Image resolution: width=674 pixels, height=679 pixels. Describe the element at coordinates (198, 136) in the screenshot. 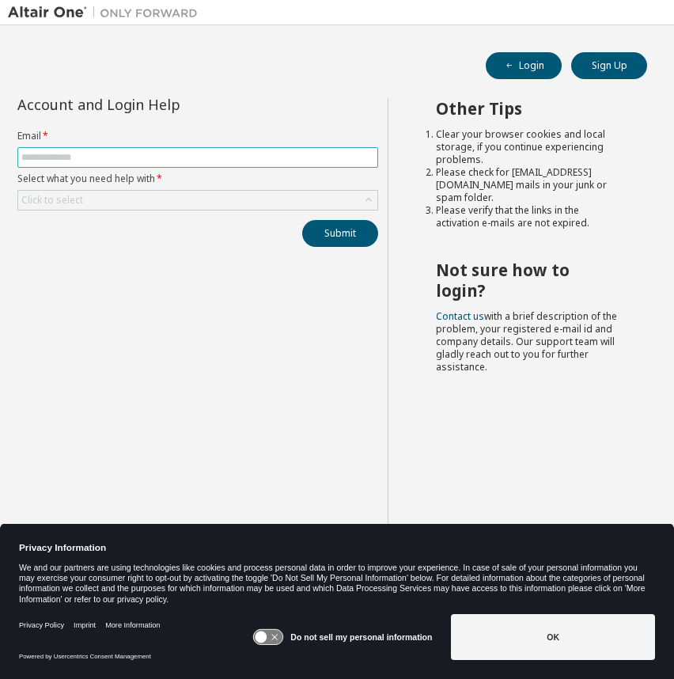

I see `label: Email` at that location.